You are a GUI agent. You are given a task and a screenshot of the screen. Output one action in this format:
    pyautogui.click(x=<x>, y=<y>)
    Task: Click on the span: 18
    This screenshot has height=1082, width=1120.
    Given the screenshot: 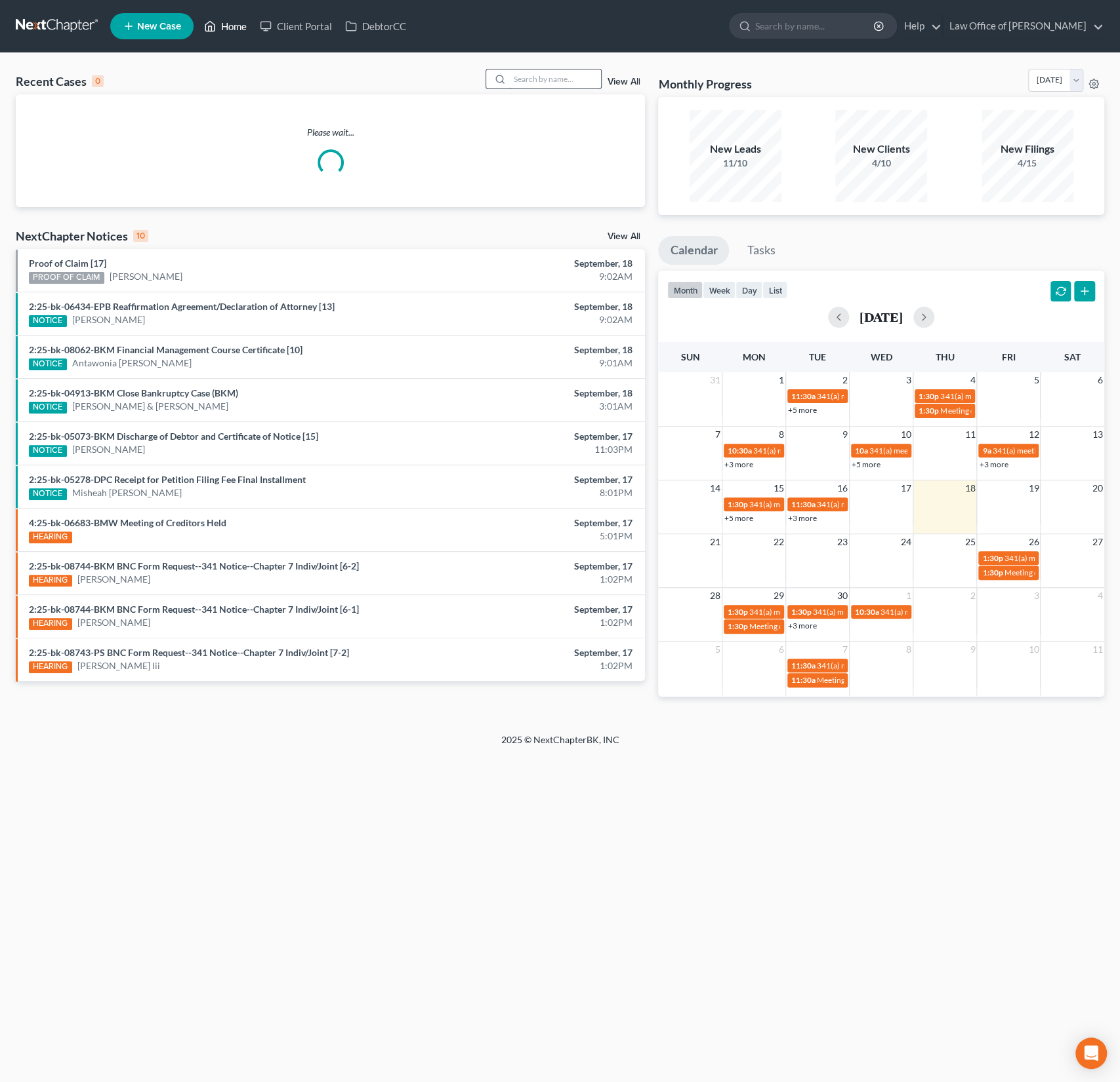 What is the action you would take?
    pyautogui.click(x=970, y=488)
    